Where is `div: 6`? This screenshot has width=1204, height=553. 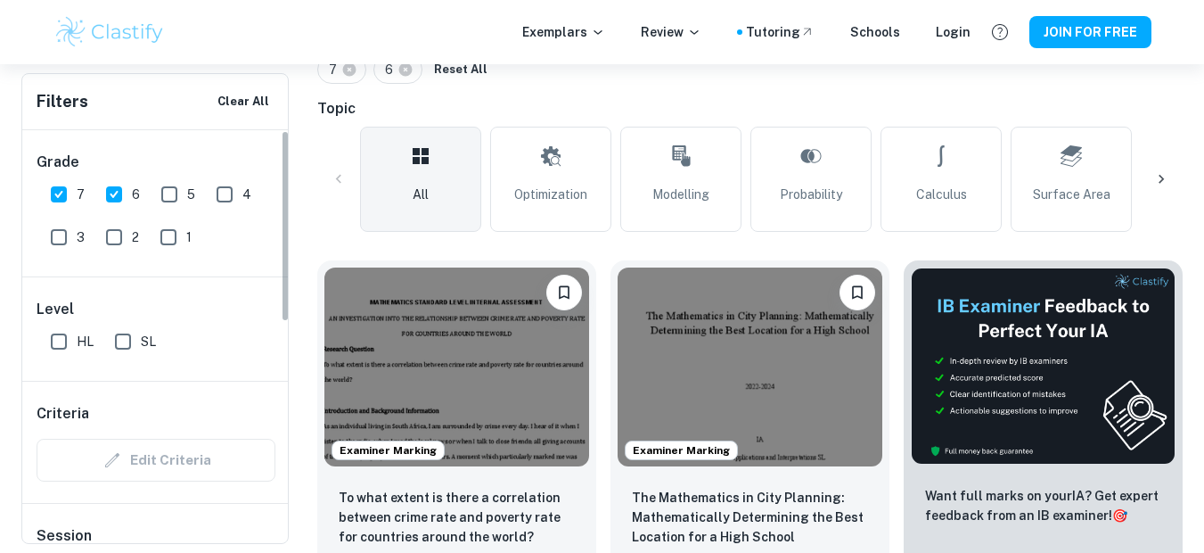 div: 6 is located at coordinates (398, 70).